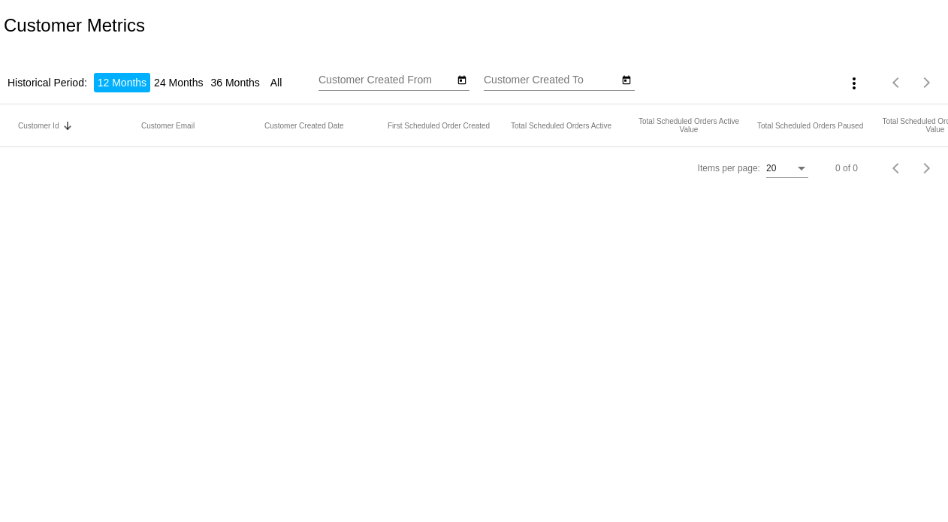  I want to click on mat-select: Items per page:, so click(787, 169).